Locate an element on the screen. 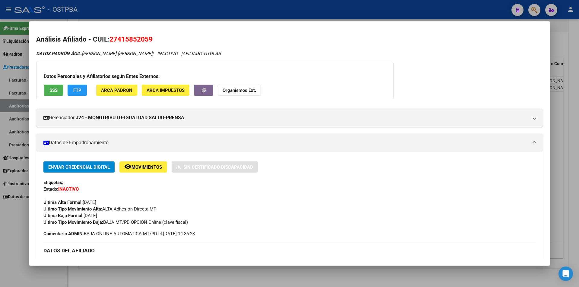 The image size is (579, 287). strong: Ultimo Tipo Movimiento Baja: is located at coordinates (73, 223).